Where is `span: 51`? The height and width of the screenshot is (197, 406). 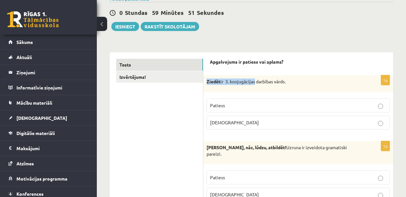 span: 51 is located at coordinates (191, 12).